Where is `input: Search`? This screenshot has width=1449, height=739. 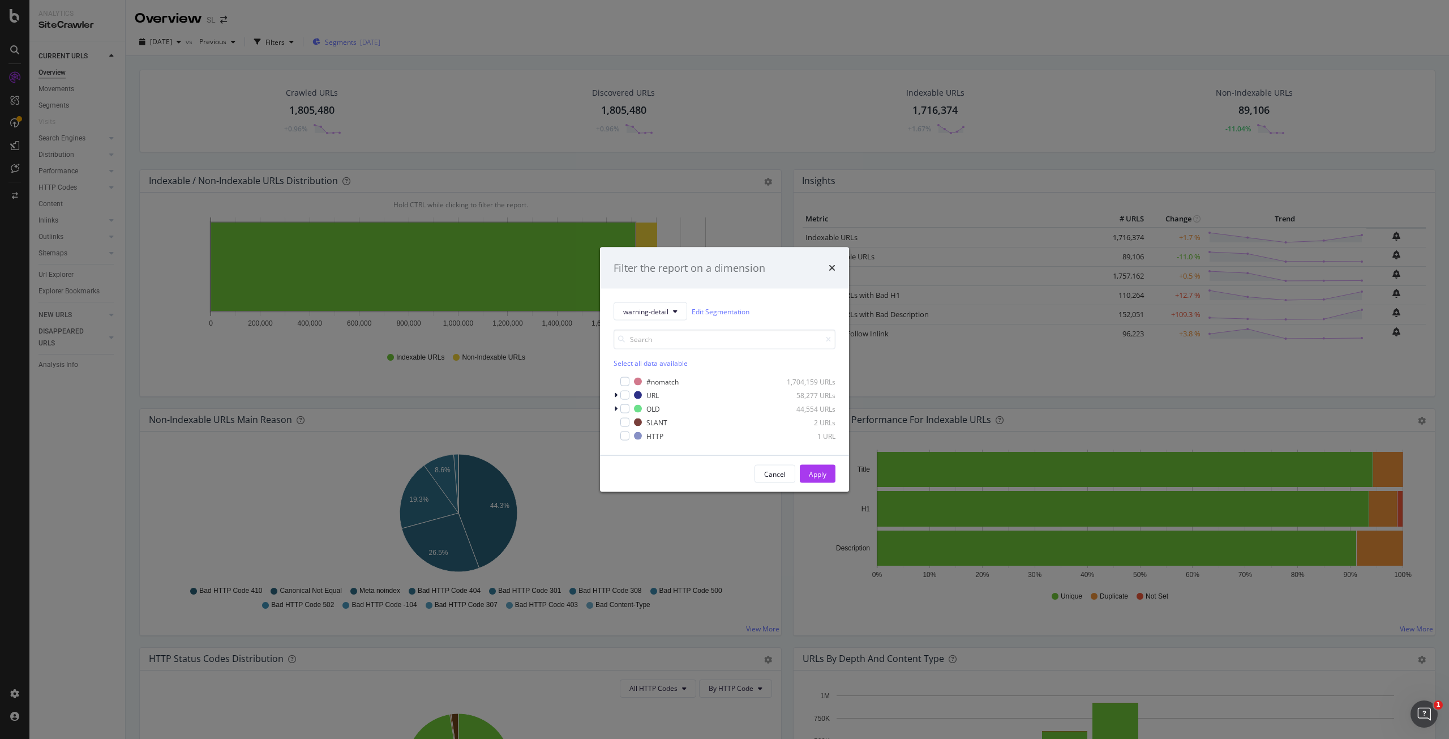
input: Search is located at coordinates (725, 339).